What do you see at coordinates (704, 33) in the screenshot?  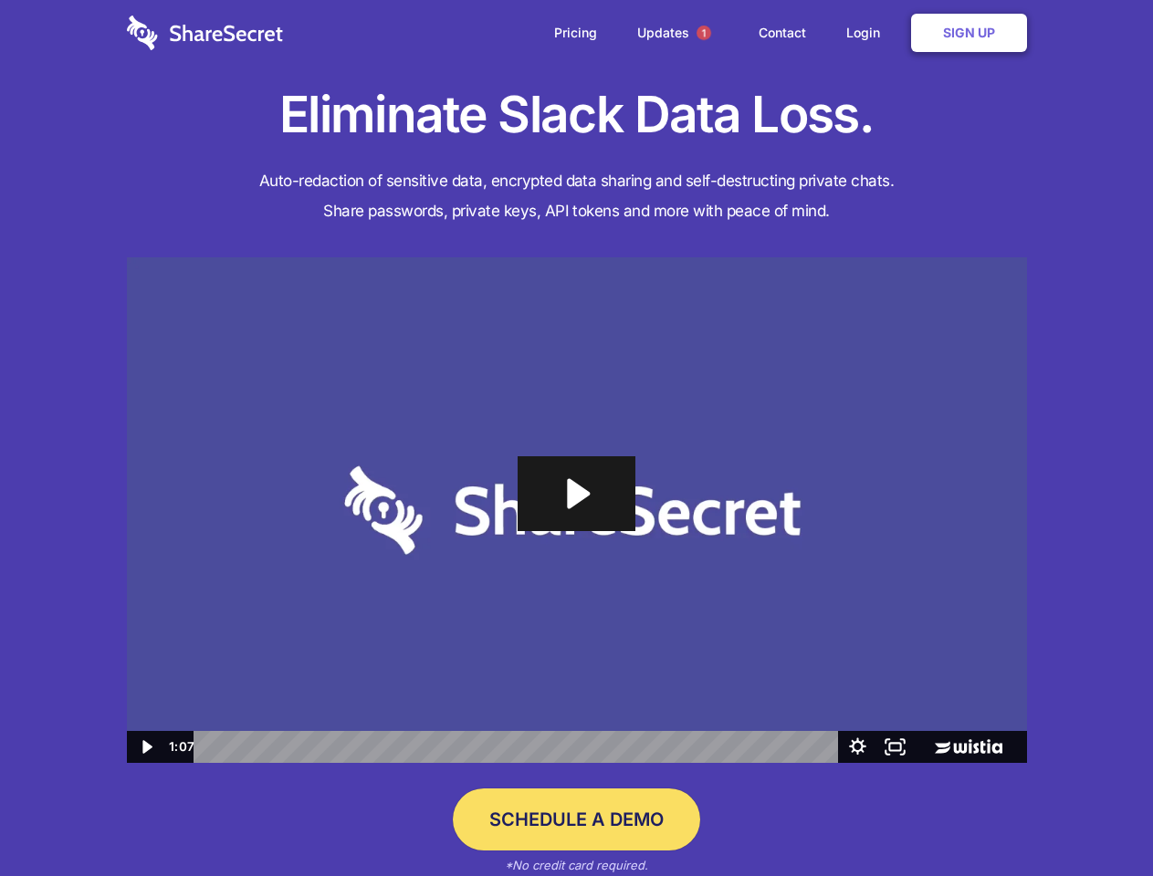 I see `span: 1` at bounding box center [704, 33].